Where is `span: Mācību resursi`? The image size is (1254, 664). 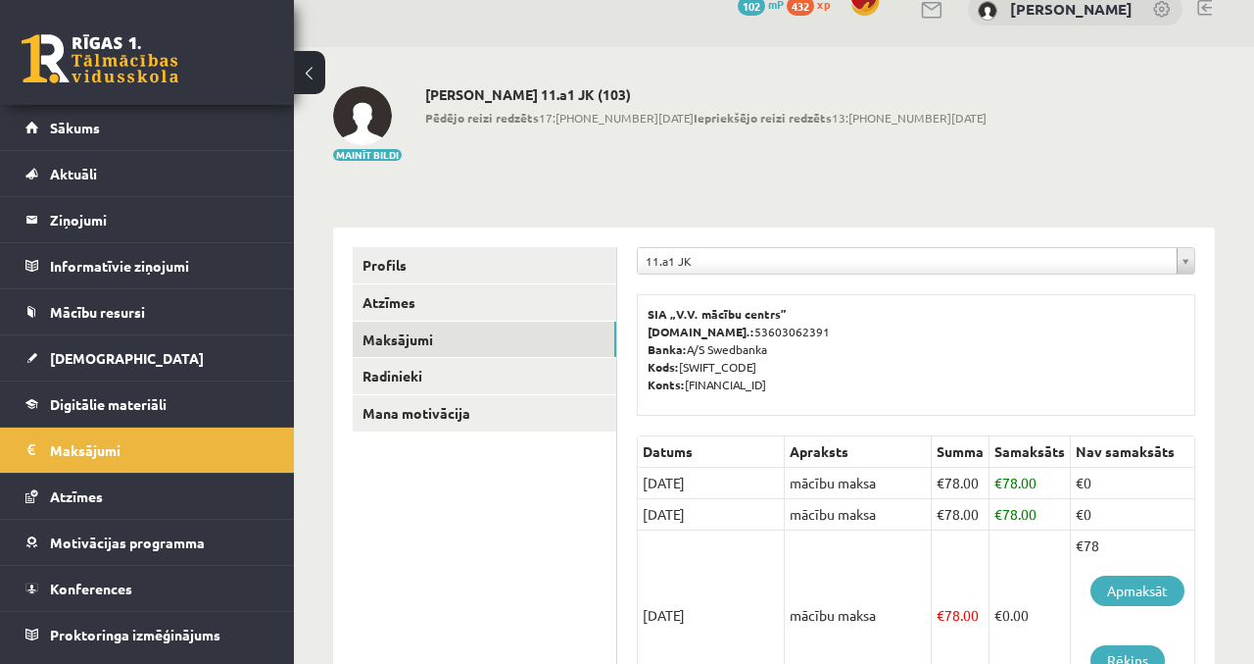 span: Mācību resursi is located at coordinates (97, 312).